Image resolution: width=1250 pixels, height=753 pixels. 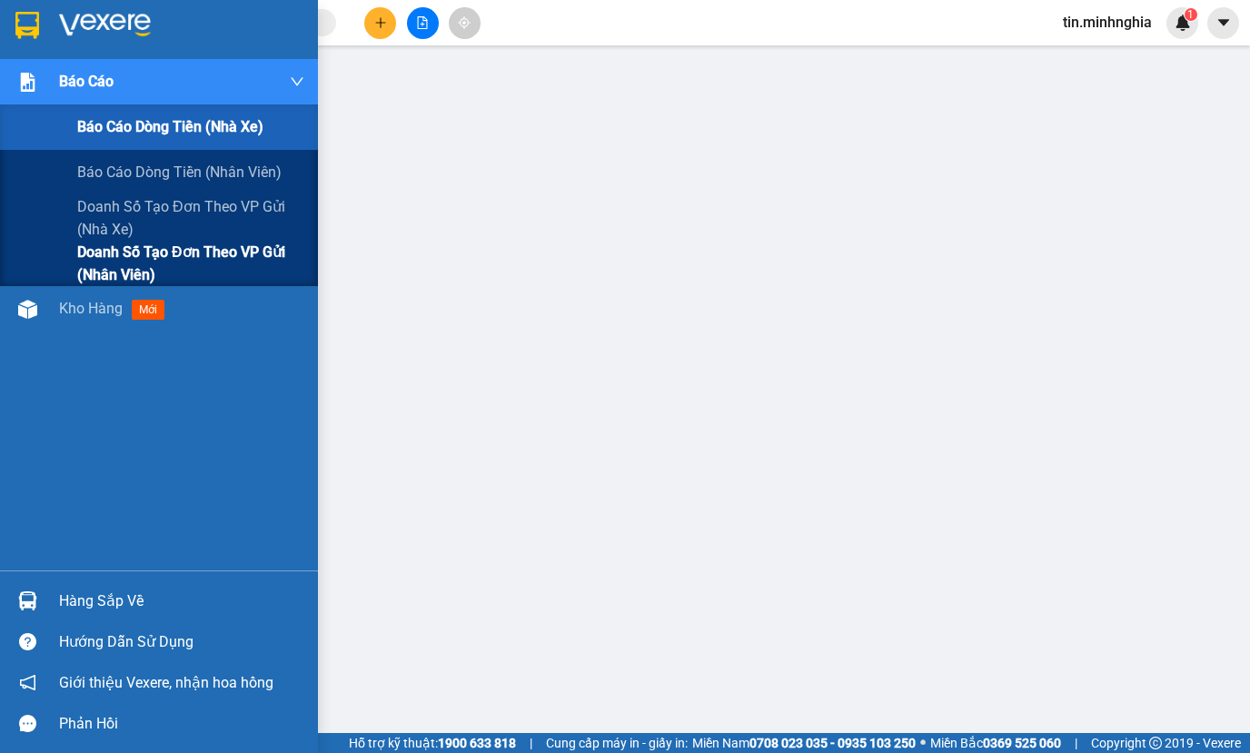 I want to click on span: Báo cáo, so click(x=86, y=81).